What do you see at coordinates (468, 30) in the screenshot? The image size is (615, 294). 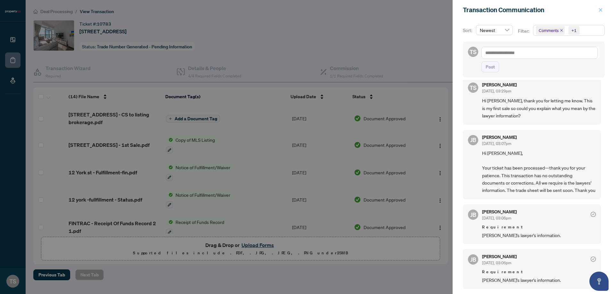 I see `p: Sort:` at bounding box center [468, 30].